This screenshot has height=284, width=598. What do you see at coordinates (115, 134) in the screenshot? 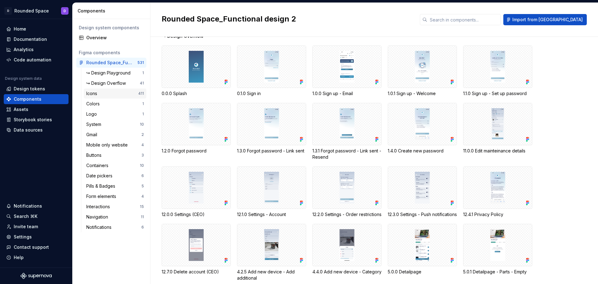
I see `a: Gmail2` at bounding box center [115, 134].